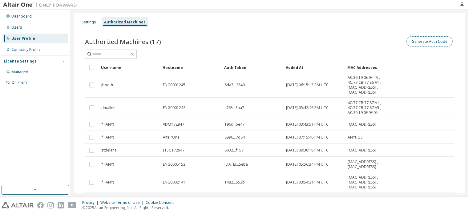 This screenshot has height=214, width=468. What do you see at coordinates (235, 108) in the screenshot?
I see `span: c763...3aa7` at bounding box center [235, 108].